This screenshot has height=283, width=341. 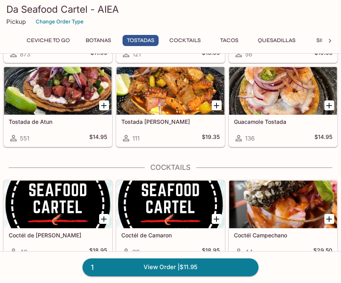 What do you see at coordinates (170, 9) in the screenshot?
I see `h3: Da Seafood Cartel - AIEA` at bounding box center [170, 9].